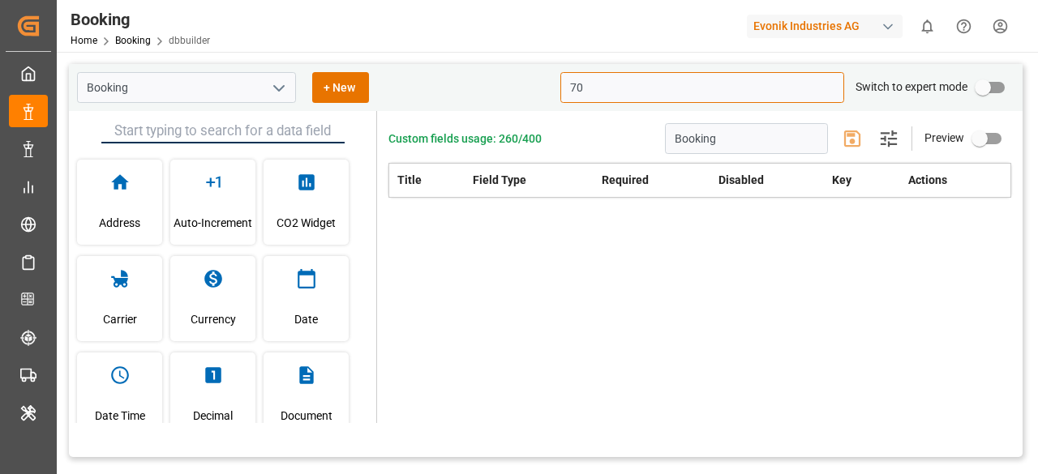 This screenshot has width=1038, height=474. What do you see at coordinates (426, 181) in the screenshot?
I see `th: Title` at bounding box center [426, 181].